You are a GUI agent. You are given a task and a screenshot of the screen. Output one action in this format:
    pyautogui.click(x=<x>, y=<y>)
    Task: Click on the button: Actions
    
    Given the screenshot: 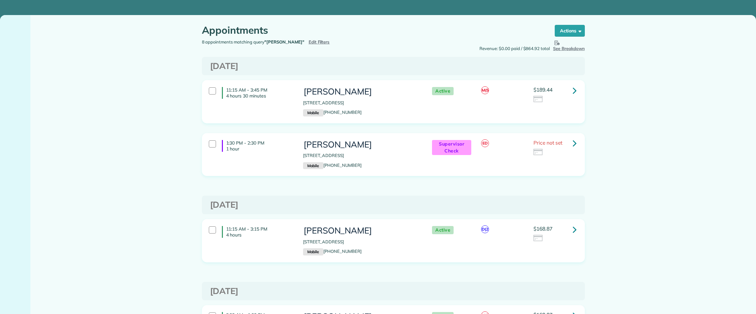 What is the action you would take?
    pyautogui.click(x=570, y=31)
    